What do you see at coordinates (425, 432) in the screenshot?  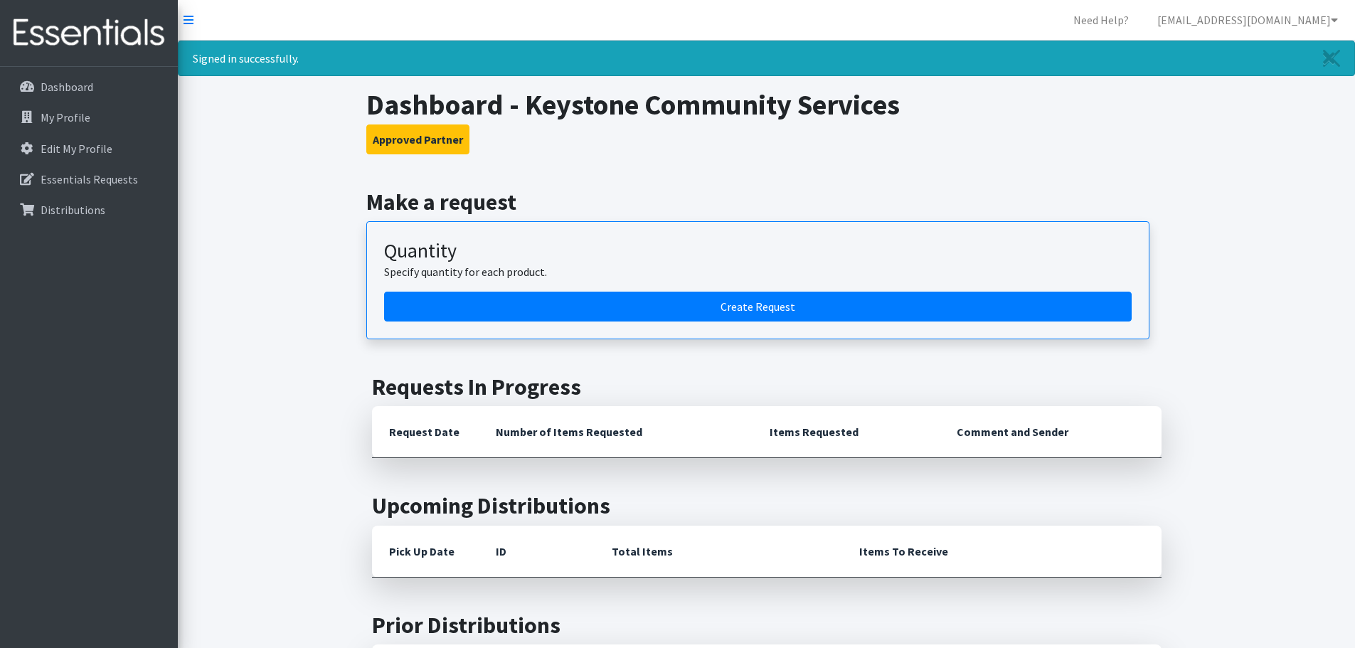 I see `th: Request Date` at bounding box center [425, 432].